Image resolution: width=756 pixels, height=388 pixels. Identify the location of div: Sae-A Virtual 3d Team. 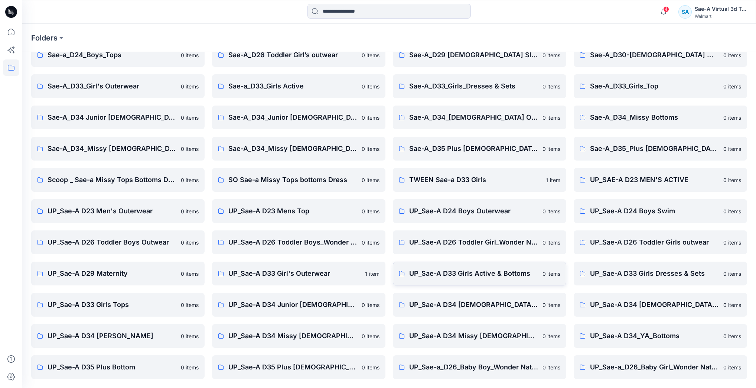
(721, 9).